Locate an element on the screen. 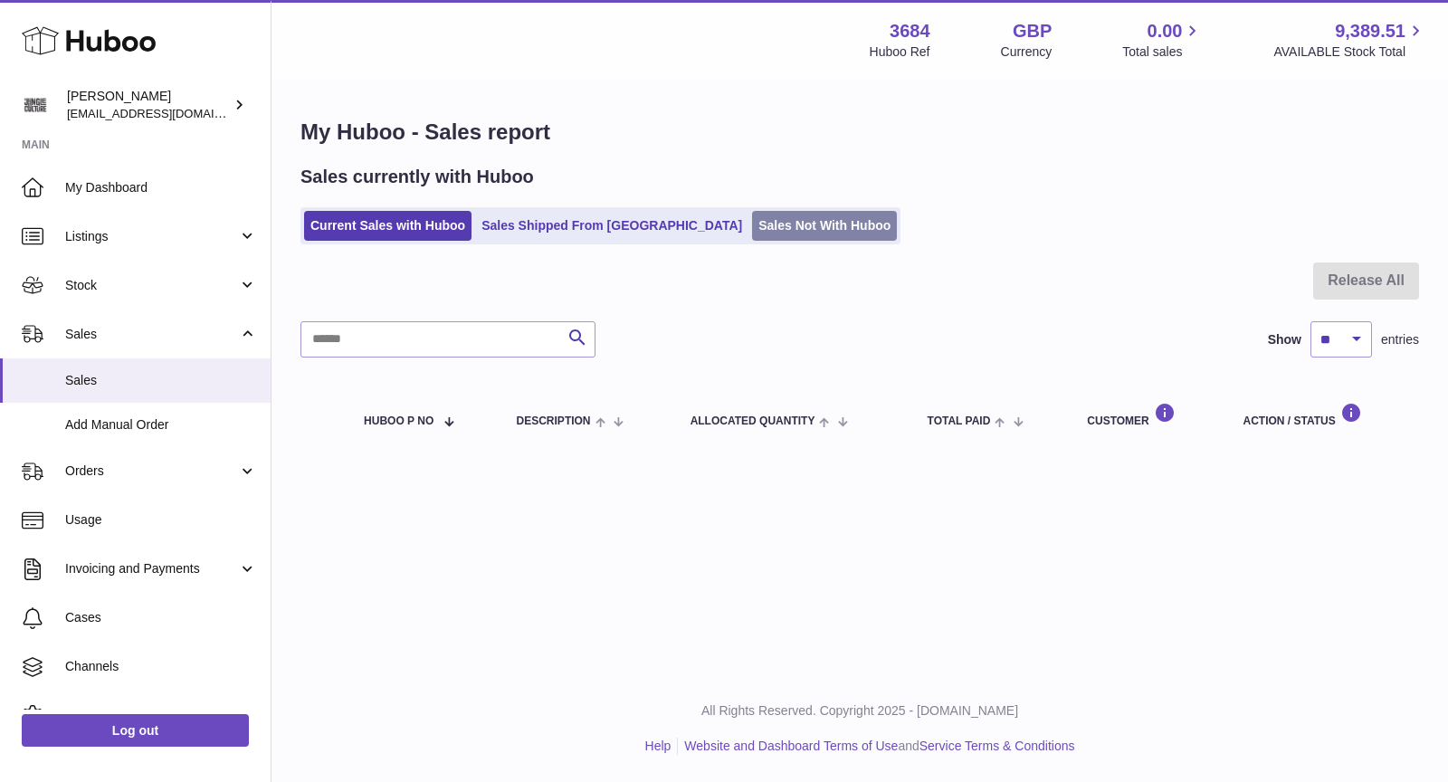  span: 0.00 is located at coordinates (1164, 31).